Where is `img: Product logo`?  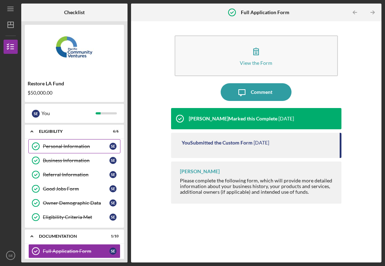 img: Product logo is located at coordinates (74, 50).